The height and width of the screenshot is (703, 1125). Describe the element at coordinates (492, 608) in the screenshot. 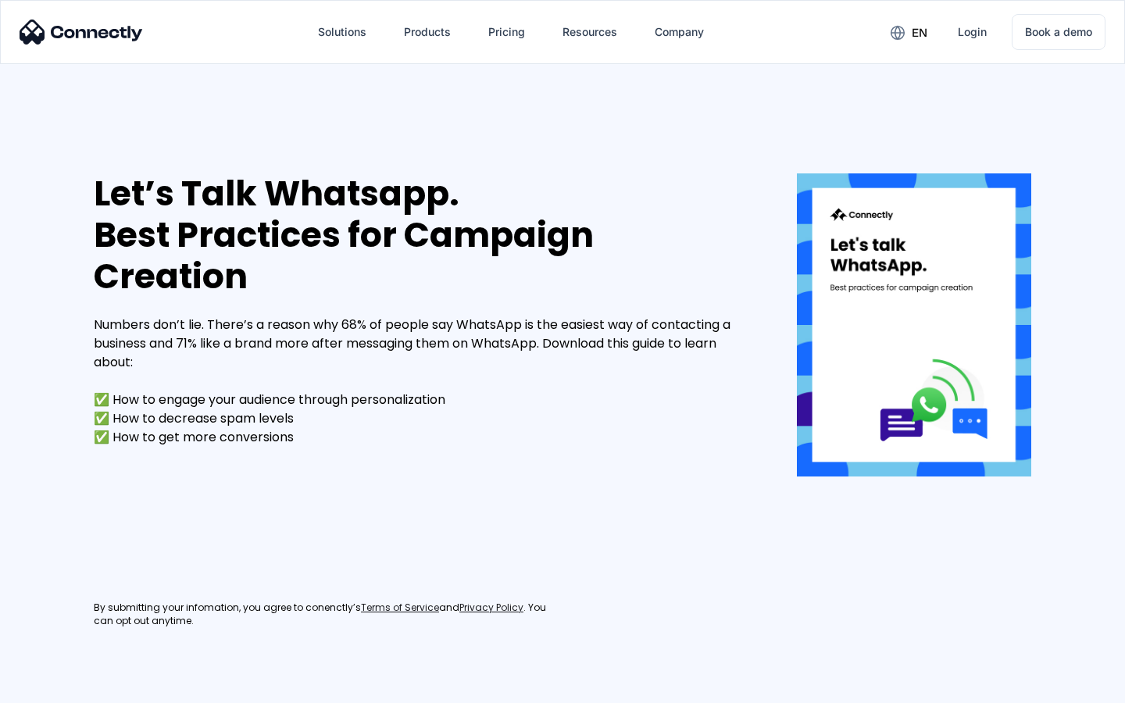

I see `a: Privacy Policy` at that location.